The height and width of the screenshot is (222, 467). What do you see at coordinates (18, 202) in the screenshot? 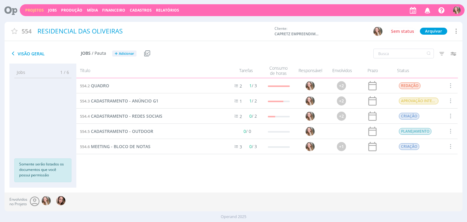
I see `span: Envolvidos no Projeto` at bounding box center [18, 202].